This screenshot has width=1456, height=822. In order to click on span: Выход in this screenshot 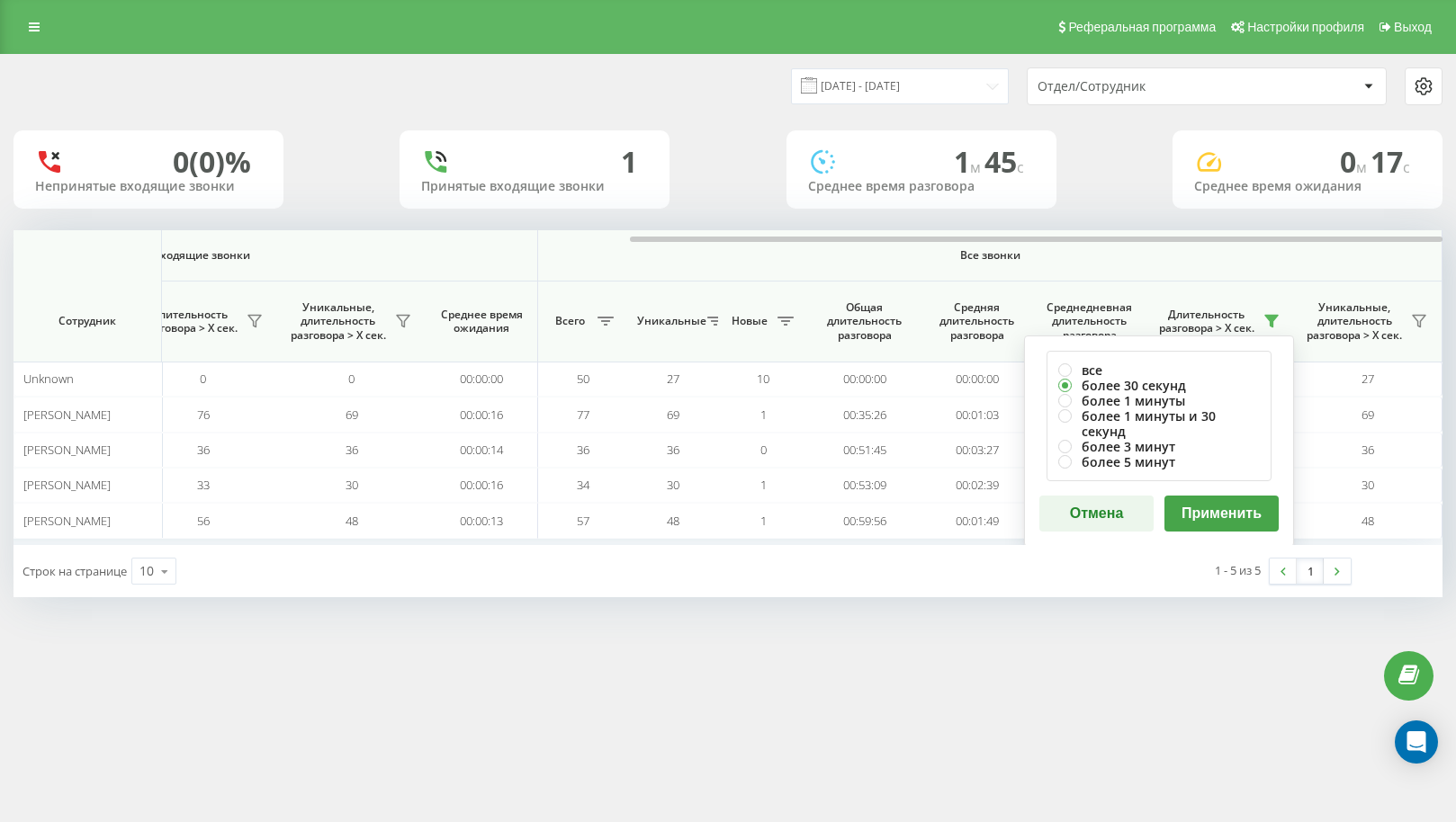, I will do `click(1413, 27)`.